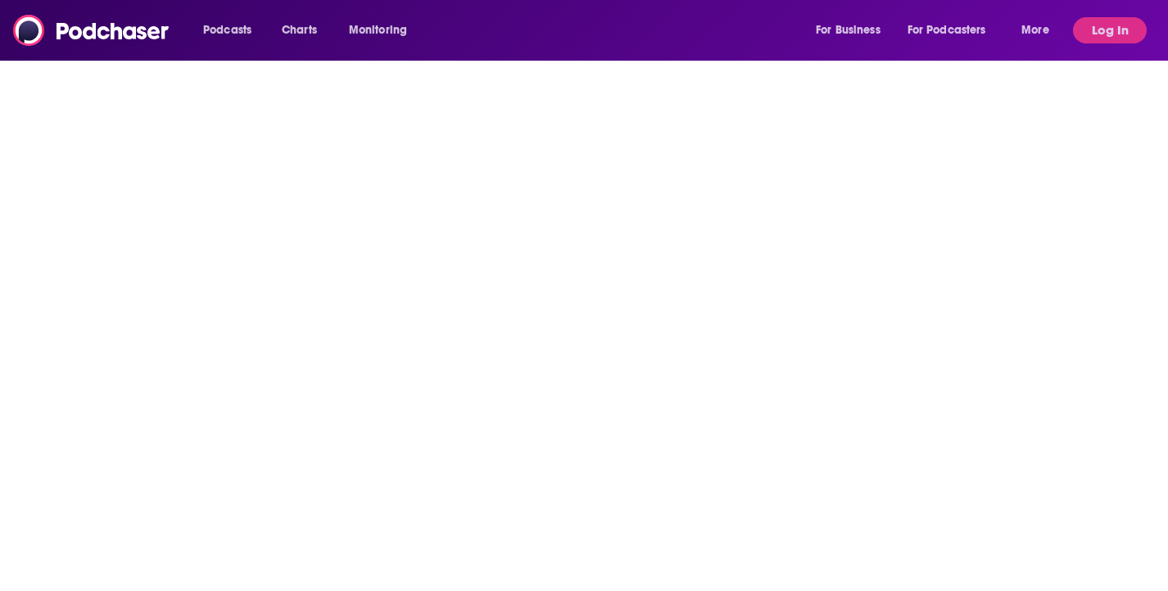  Describe the element at coordinates (92, 30) in the screenshot. I see `a: Podchaser - Follow, Share and Rate Podcasts` at that location.